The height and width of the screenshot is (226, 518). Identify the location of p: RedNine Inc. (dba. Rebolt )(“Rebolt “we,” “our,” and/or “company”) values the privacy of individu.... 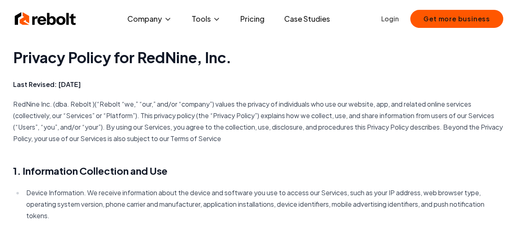
(259, 121).